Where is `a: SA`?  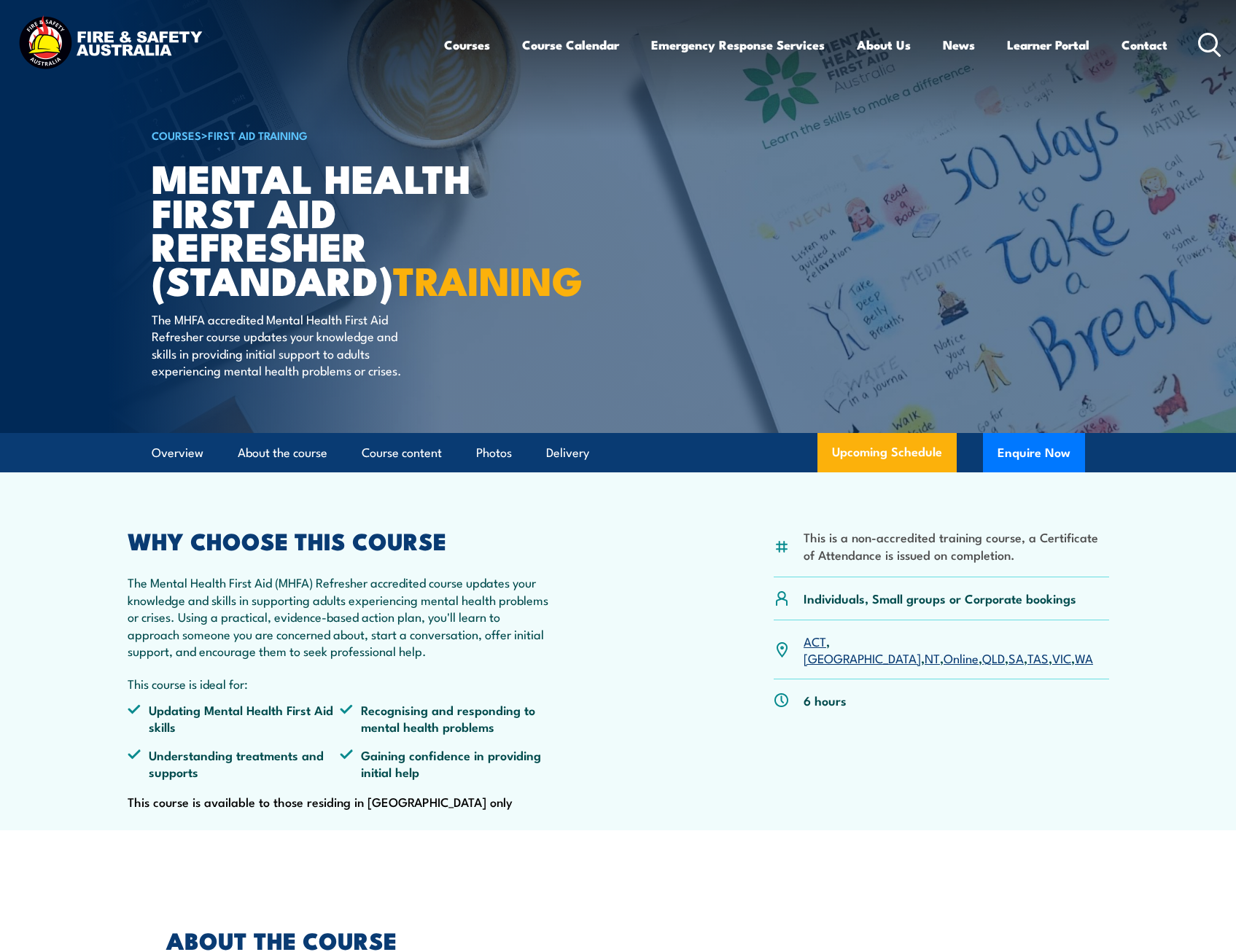 a: SA is located at coordinates (1016, 658).